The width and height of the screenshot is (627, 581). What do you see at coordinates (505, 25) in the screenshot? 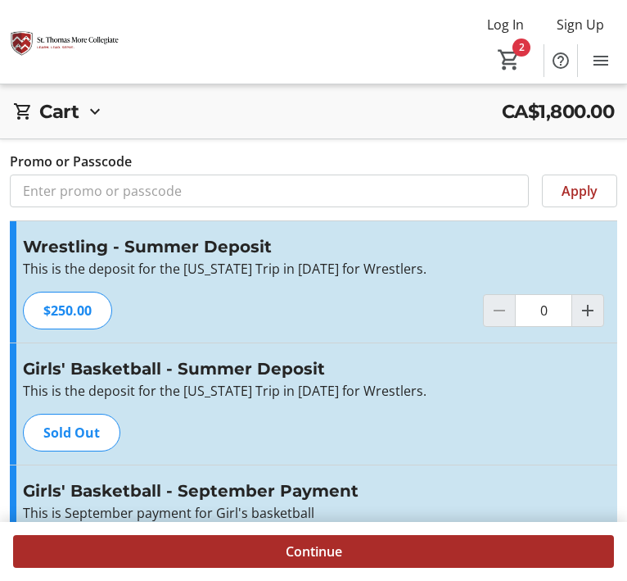
I see `button: Log In` at bounding box center [505, 25].